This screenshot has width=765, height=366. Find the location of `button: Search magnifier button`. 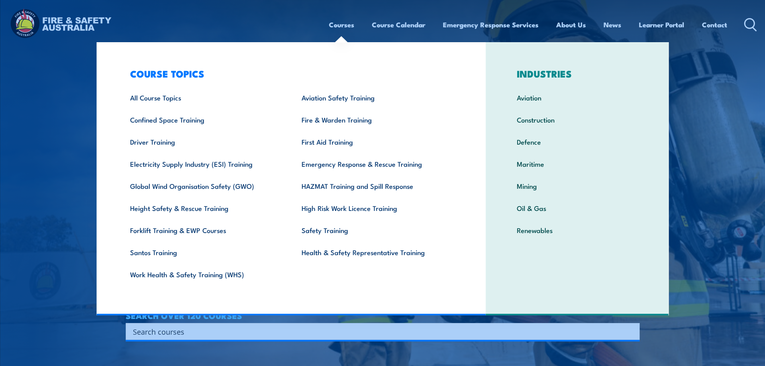

button: Search magnifier button is located at coordinates (631, 331).